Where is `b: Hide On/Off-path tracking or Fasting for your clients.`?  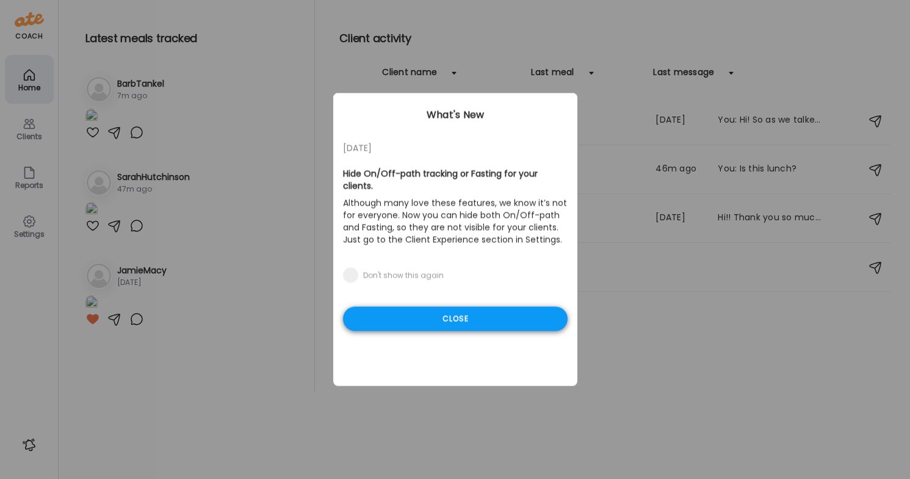
b: Hide On/Off-path tracking or Fasting for your clients. is located at coordinates (440, 180).